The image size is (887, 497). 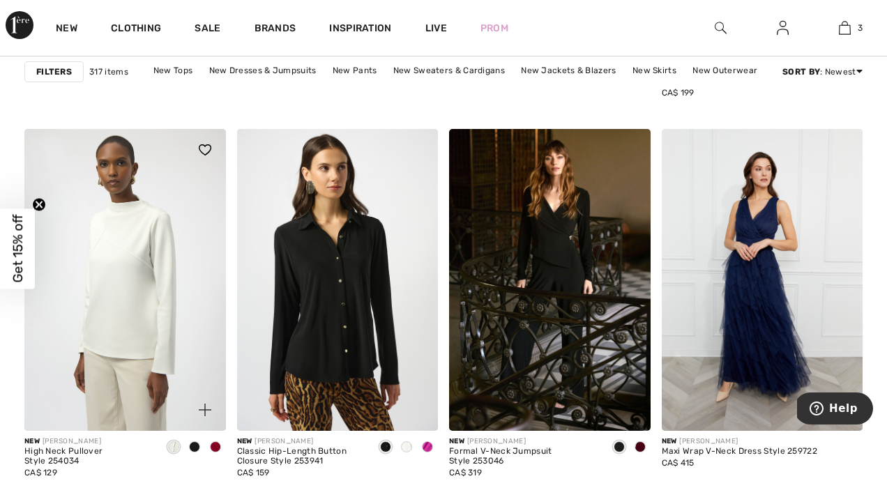 I want to click on img: Formal V-Neck Jumpsuit Style 253046. Merlot, so click(x=550, y=280).